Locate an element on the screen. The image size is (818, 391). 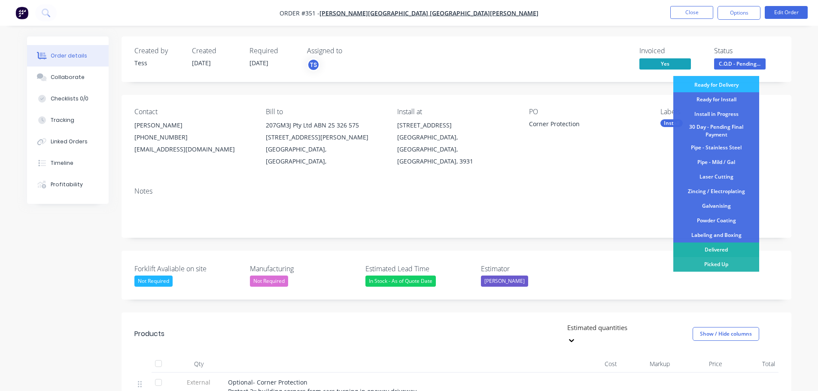
div: Price is located at coordinates (700, 364).